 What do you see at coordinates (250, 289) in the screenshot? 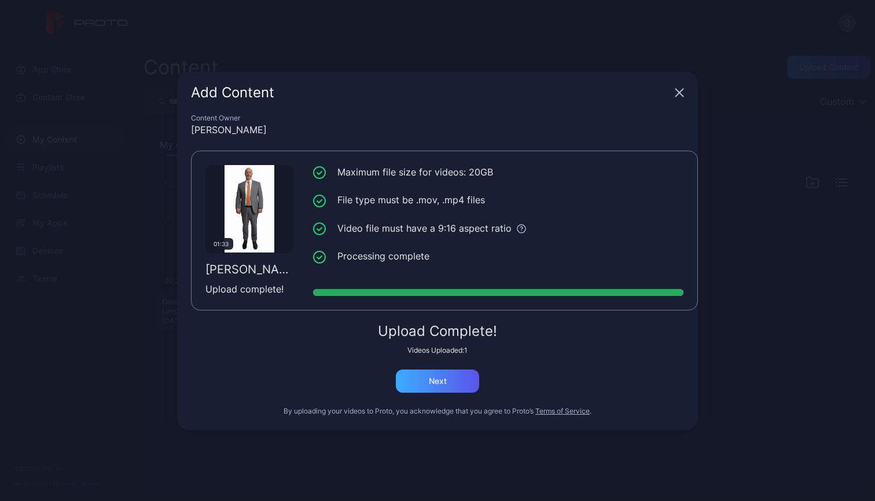
I see `div: Upload complete!` at bounding box center [250, 289].